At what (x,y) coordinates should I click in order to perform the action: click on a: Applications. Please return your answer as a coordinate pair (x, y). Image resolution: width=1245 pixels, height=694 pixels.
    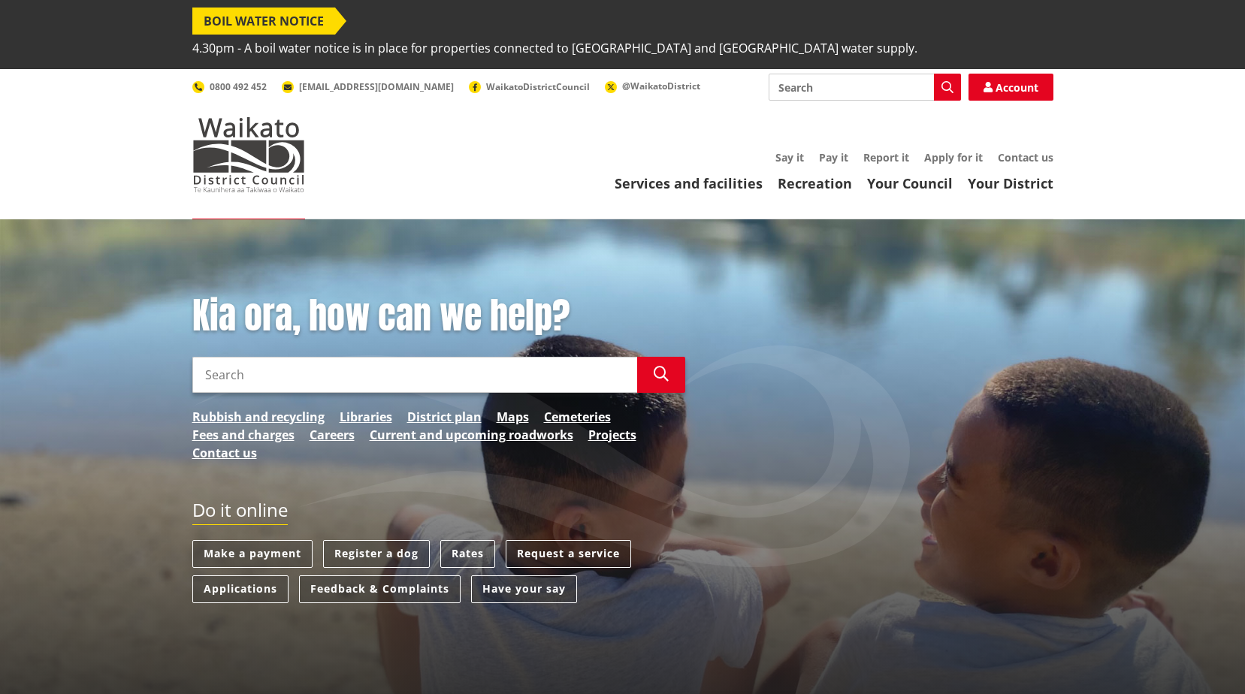
    Looking at the image, I should click on (240, 589).